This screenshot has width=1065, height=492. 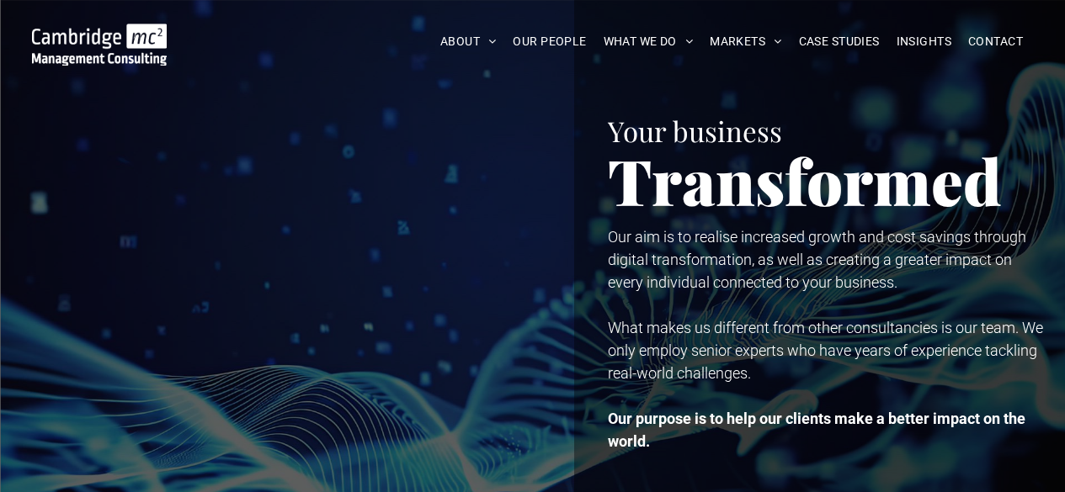 What do you see at coordinates (923, 41) in the screenshot?
I see `a: INSIGHTS` at bounding box center [923, 41].